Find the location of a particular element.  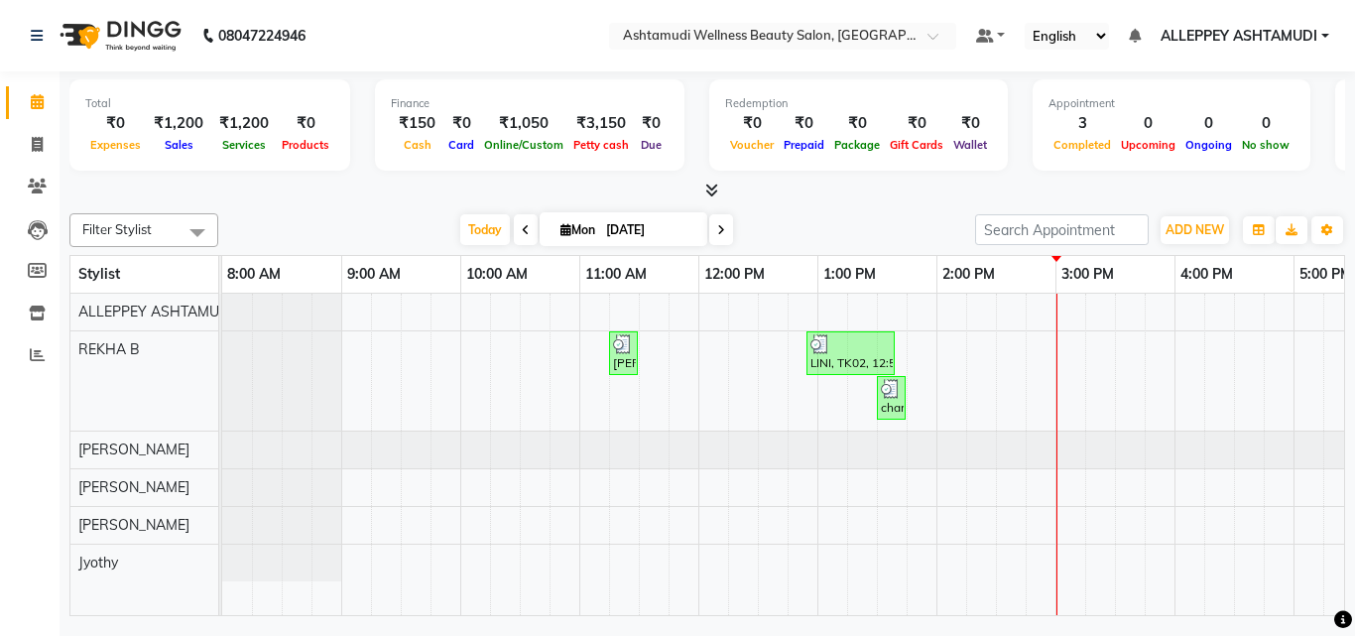

span: Jyothy is located at coordinates (98, 562).